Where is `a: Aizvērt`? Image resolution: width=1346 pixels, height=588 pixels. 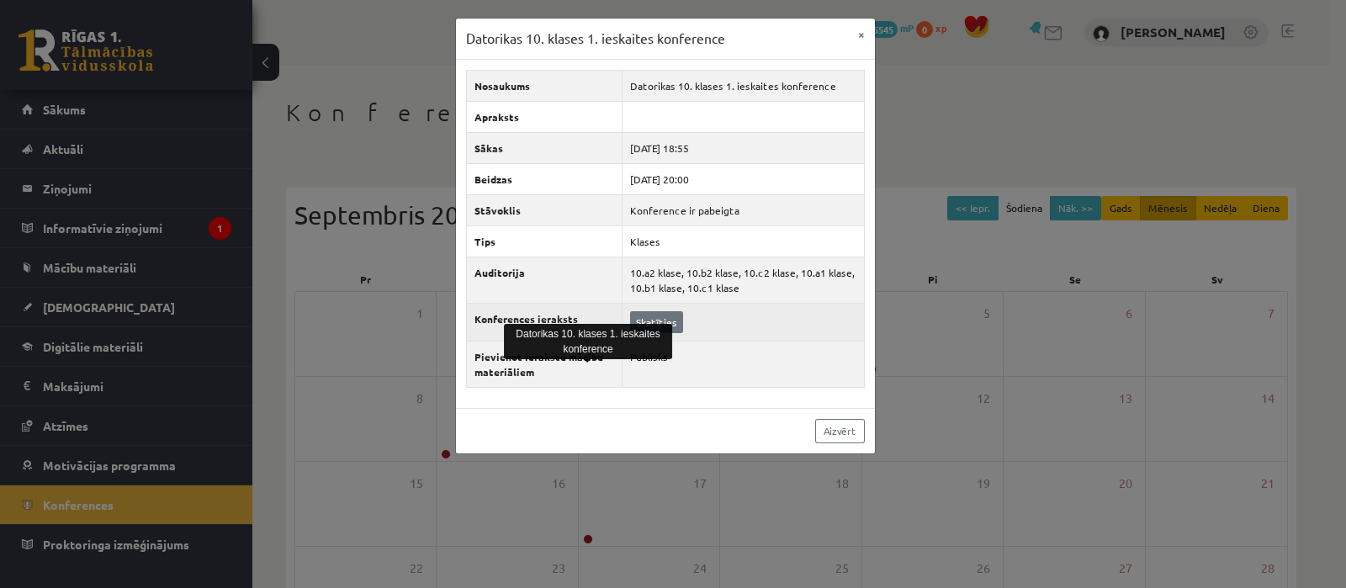 a: Aizvērt is located at coordinates (840, 431).